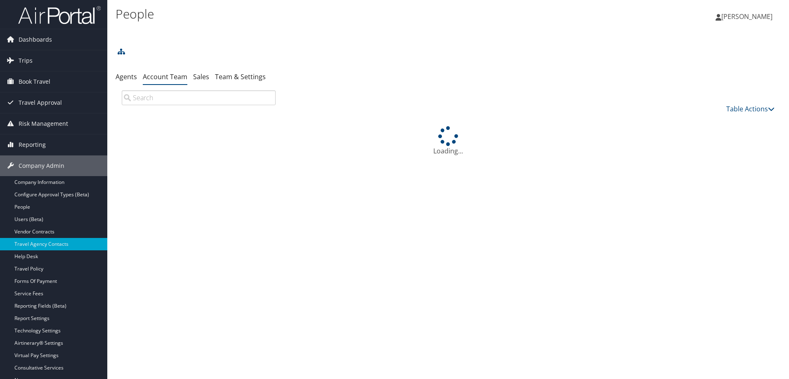 This screenshot has width=789, height=379. What do you see at coordinates (750, 109) in the screenshot?
I see `a: Table Actions` at bounding box center [750, 109].